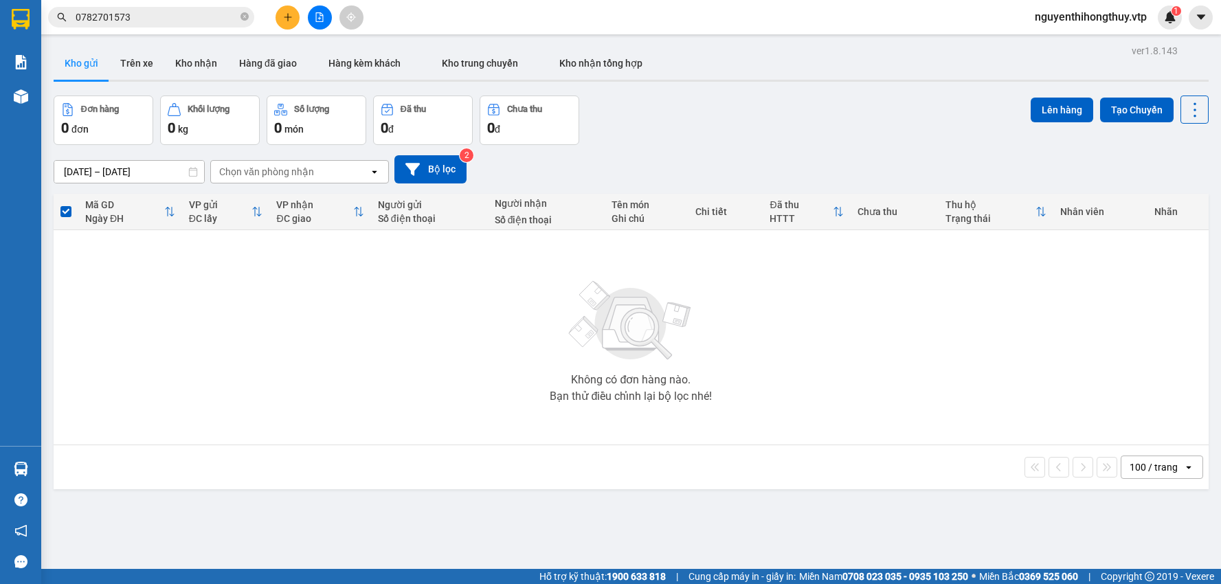 This screenshot has height=584, width=1221. I want to click on div: Ngày ĐH, so click(124, 219).